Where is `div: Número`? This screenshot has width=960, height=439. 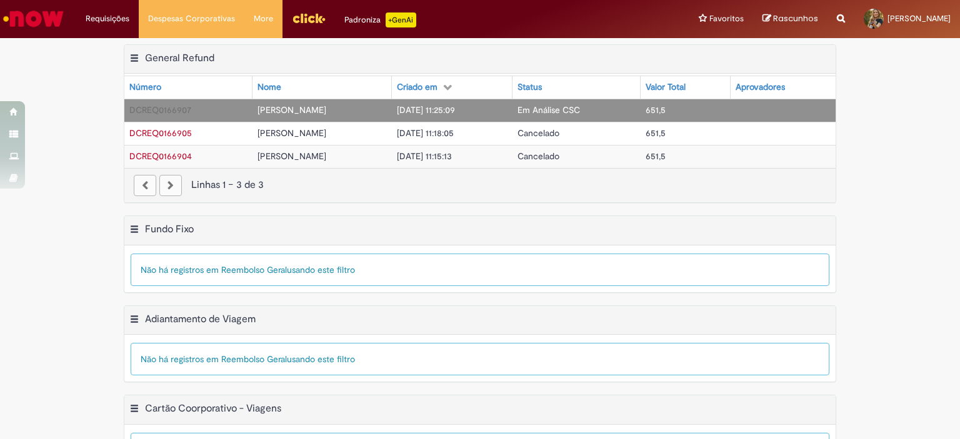 div: Número is located at coordinates (145, 87).